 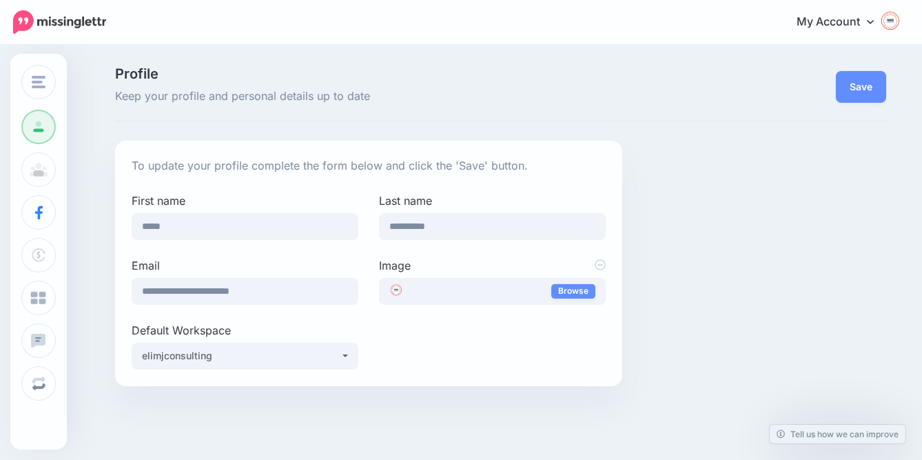 I want to click on p: To update your profile complete the form below and click the 'Save' button., so click(x=369, y=166).